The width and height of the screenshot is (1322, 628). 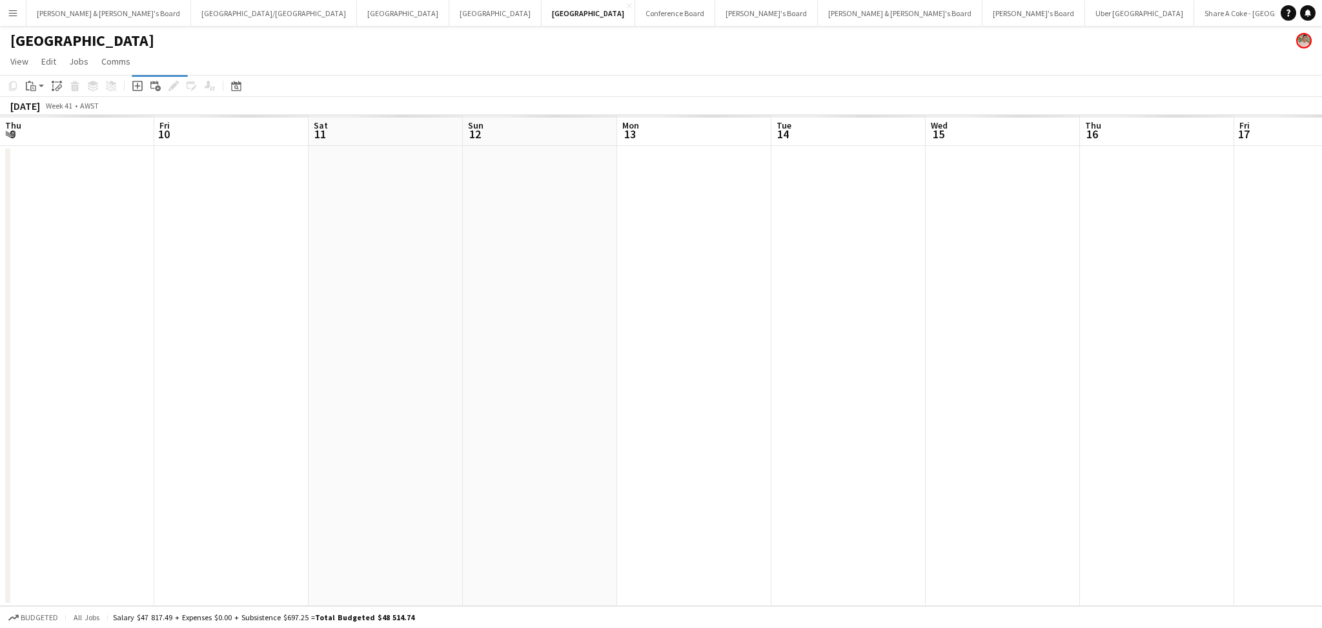 I want to click on div: Salary $47 817.49 + Expenses $0.00 + Subsistence $697.25 =, so click(x=263, y=617).